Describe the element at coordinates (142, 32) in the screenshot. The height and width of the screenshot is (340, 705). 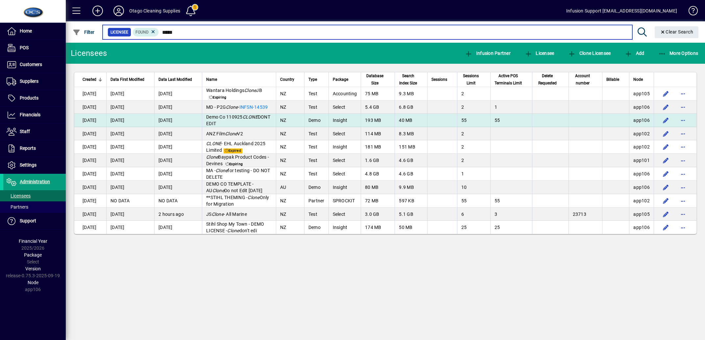
I see `span: Found` at that location.